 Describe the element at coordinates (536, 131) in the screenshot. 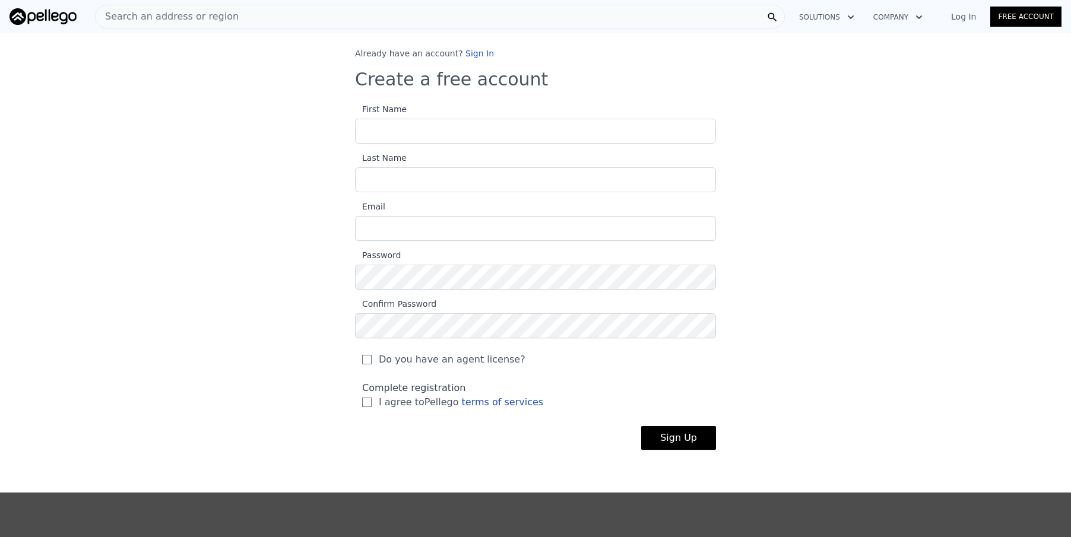

I see `input: First Name` at that location.